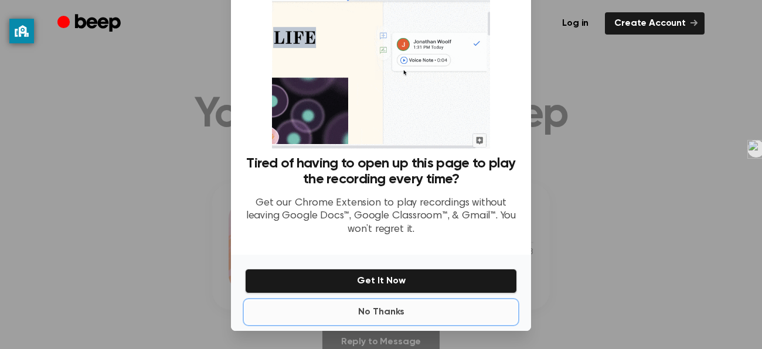 This screenshot has width=762, height=349. What do you see at coordinates (381, 312) in the screenshot?
I see `button: No Thanks` at bounding box center [381, 312].